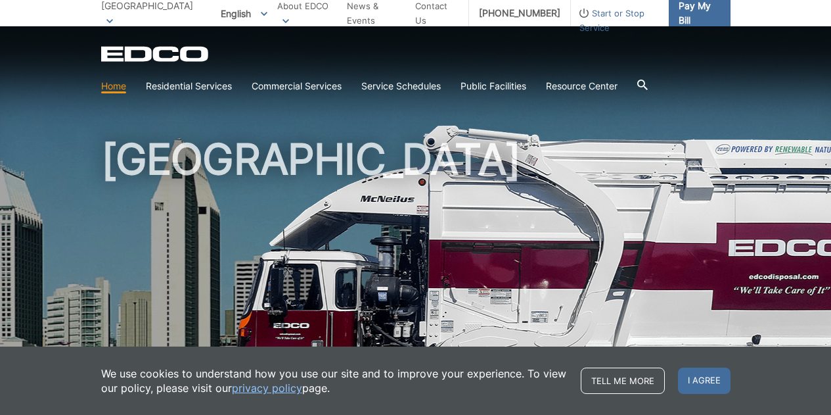  Describe the element at coordinates (334, 380) in the screenshot. I see `p: We use cookies to understand how you use our site and to improve your experience. To view our pol...` at that location.